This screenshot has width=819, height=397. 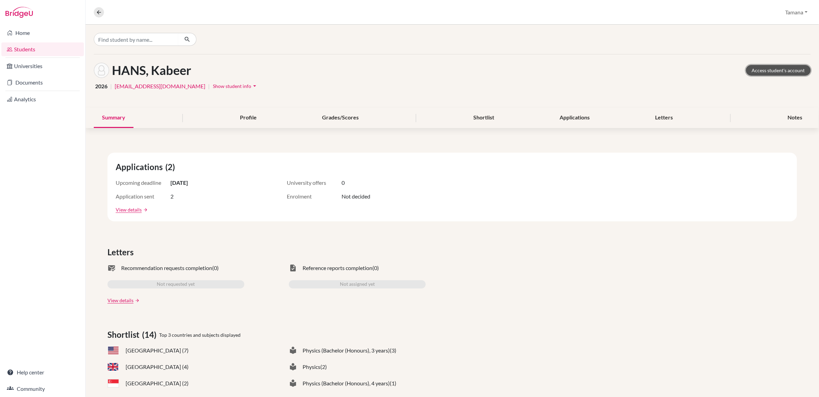 What do you see at coordinates (42, 66) in the screenshot?
I see `a: Universities` at bounding box center [42, 66].